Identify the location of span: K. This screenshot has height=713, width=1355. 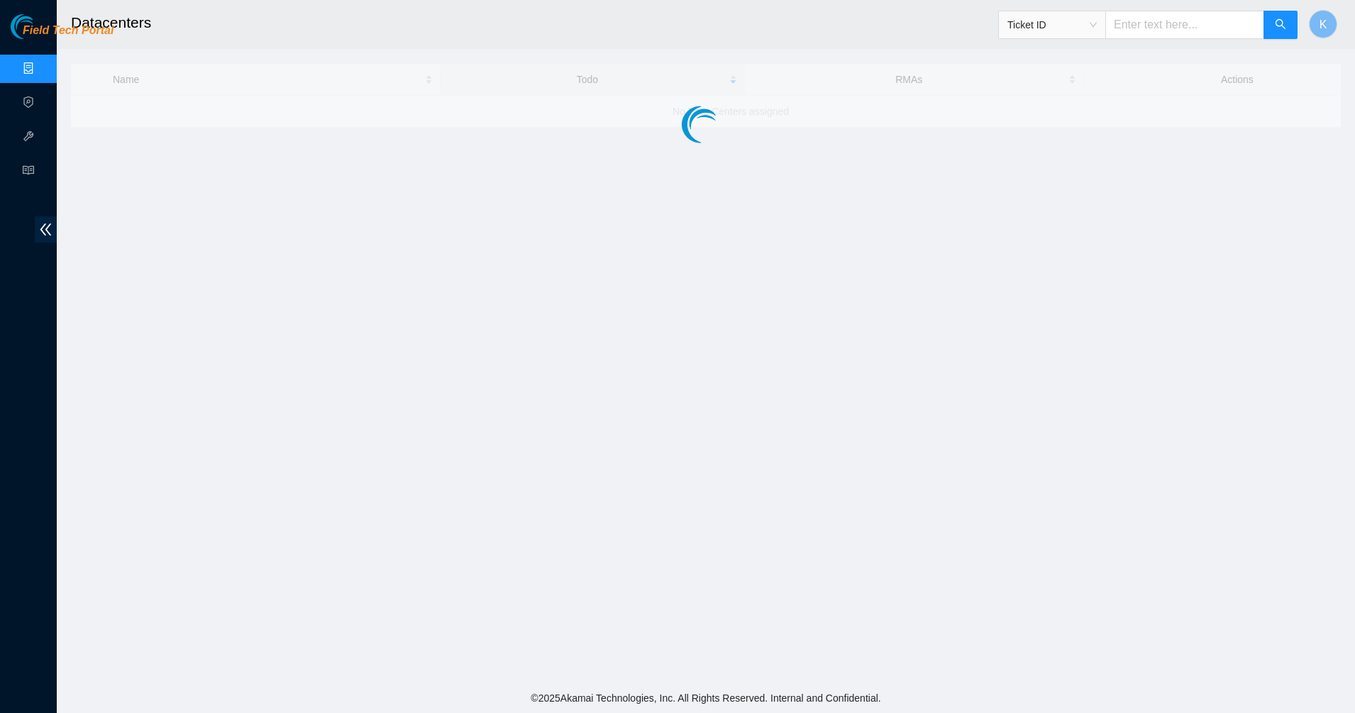
(1323, 24).